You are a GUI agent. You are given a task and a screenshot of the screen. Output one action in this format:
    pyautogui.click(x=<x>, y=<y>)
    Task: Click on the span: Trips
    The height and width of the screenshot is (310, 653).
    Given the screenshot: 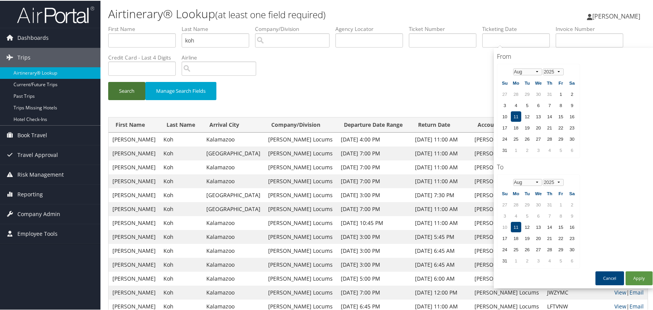 What is the action you would take?
    pyautogui.click(x=24, y=57)
    